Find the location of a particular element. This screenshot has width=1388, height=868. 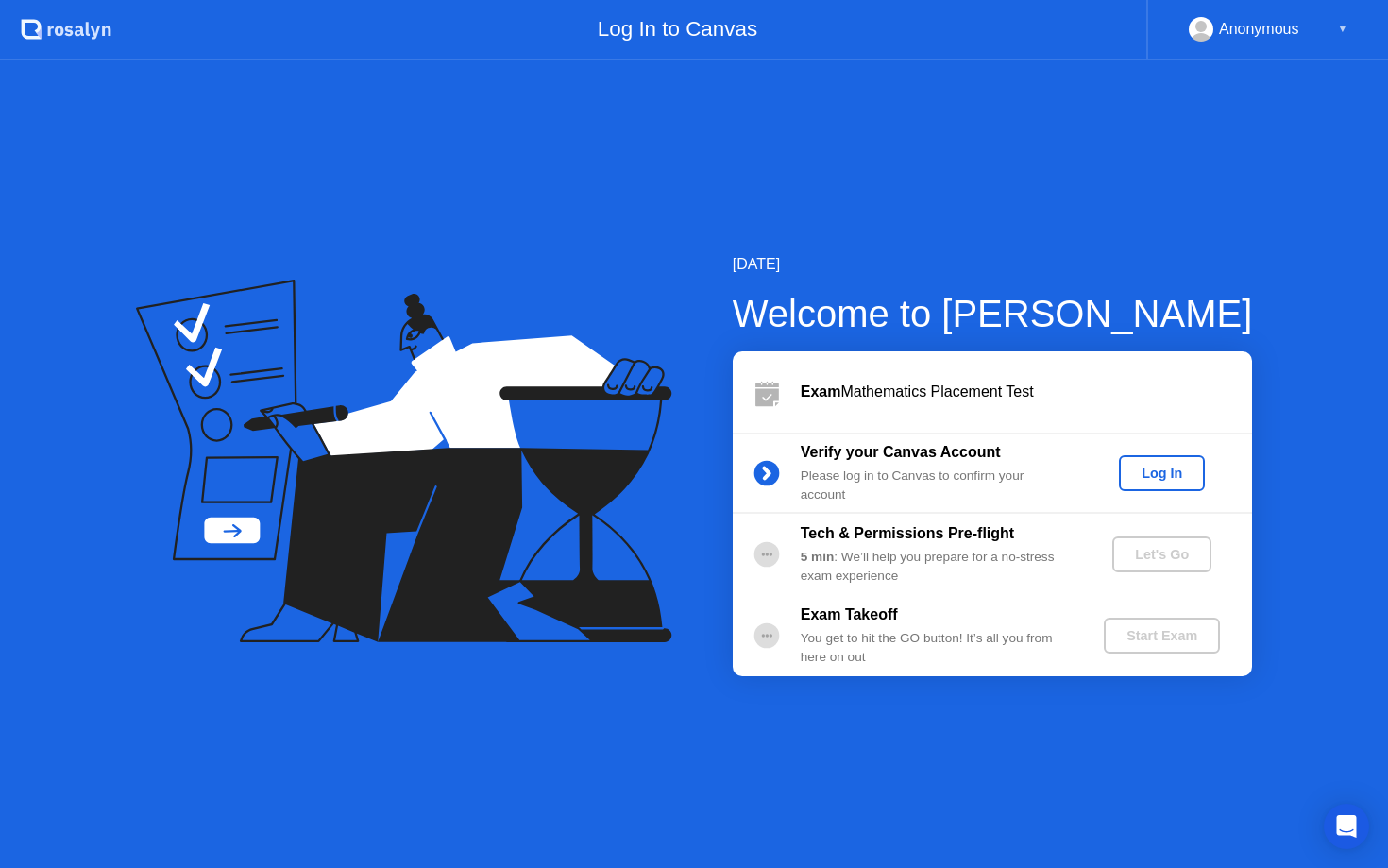

b: 5 min is located at coordinates (818, 556).